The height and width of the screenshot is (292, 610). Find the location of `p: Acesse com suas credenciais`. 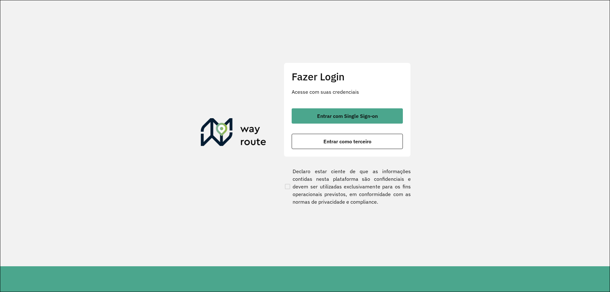

p: Acesse com suas credenciais is located at coordinates (347, 92).